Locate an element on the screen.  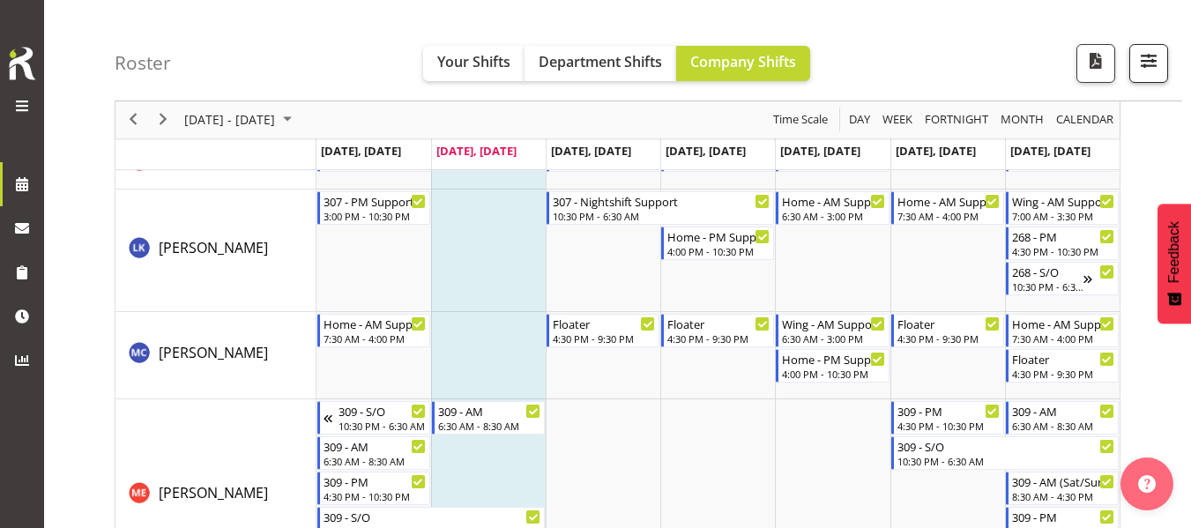
span: Company Shifts is located at coordinates (743, 62).